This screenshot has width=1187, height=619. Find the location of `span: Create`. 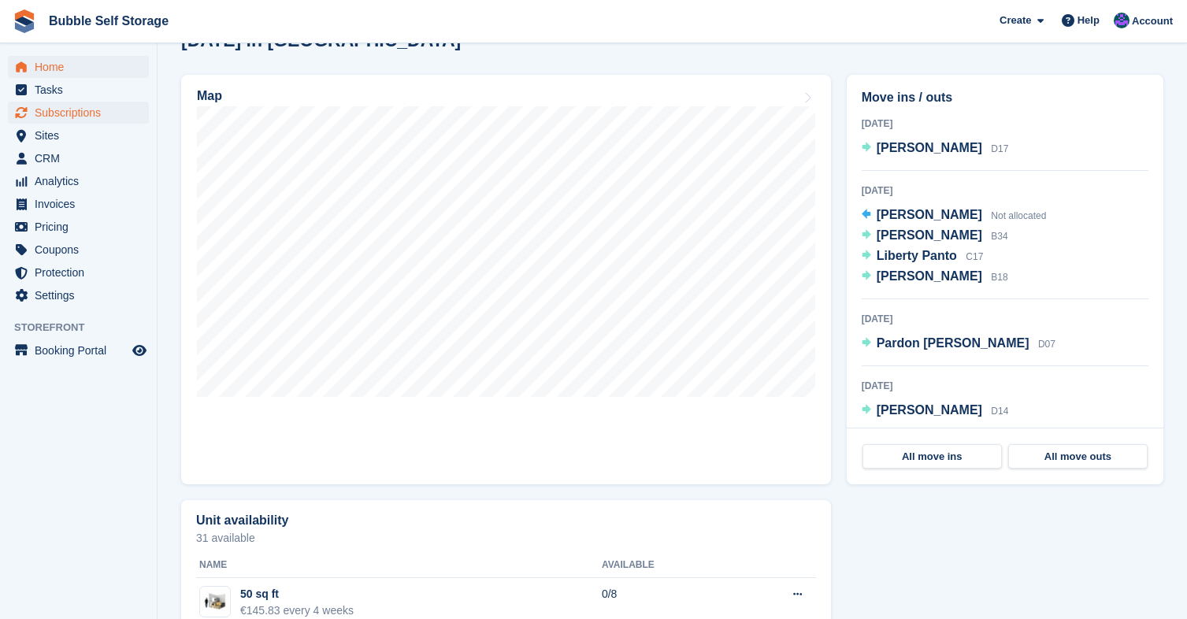

span: Create is located at coordinates (1016, 20).